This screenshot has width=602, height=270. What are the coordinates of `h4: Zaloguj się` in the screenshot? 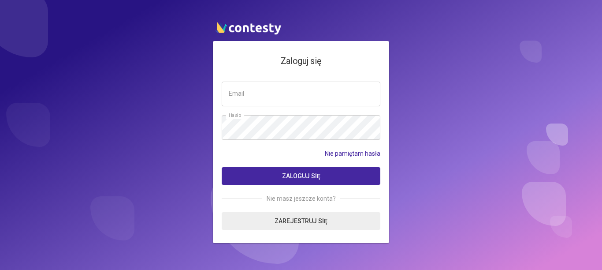 It's located at (301, 61).